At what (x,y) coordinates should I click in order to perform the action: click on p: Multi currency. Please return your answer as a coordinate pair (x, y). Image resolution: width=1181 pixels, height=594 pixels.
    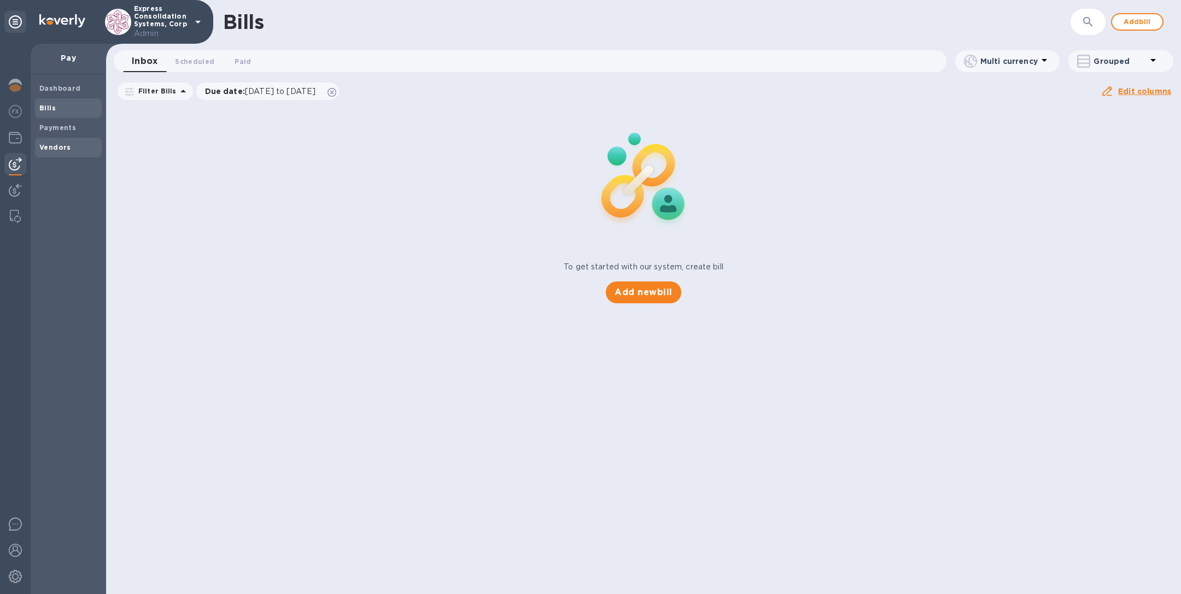
    Looking at the image, I should click on (1009, 61).